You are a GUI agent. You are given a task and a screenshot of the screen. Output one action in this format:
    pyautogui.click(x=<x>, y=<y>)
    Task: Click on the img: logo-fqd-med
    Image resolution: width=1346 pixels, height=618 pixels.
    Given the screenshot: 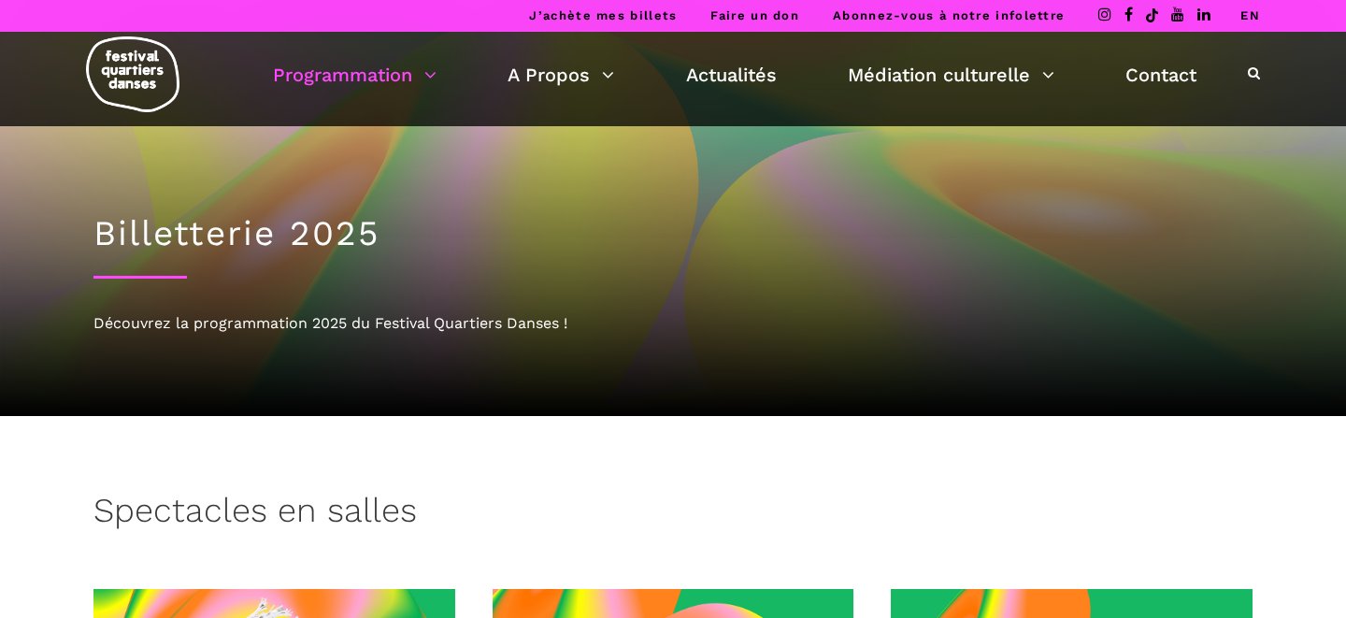 What is the action you would take?
    pyautogui.click(x=133, y=74)
    